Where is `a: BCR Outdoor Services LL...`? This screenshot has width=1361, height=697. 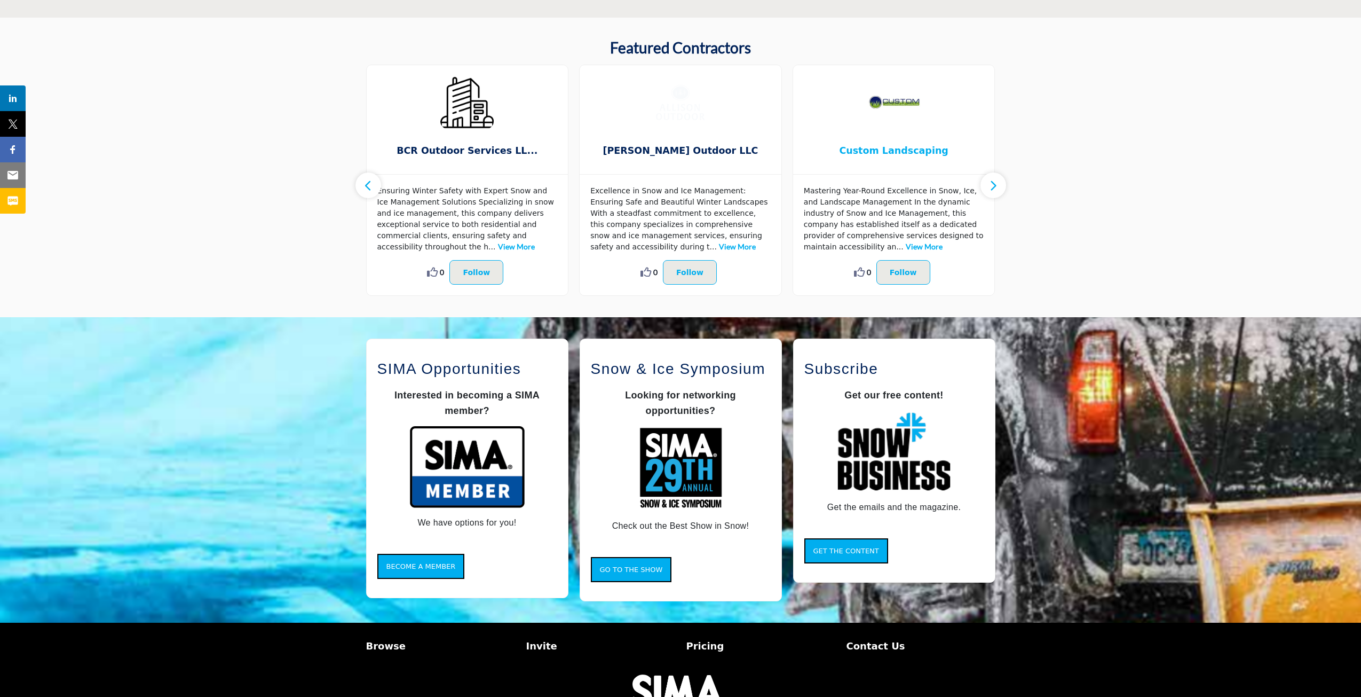
a: BCR Outdoor Services LL... is located at coordinates (468, 151).